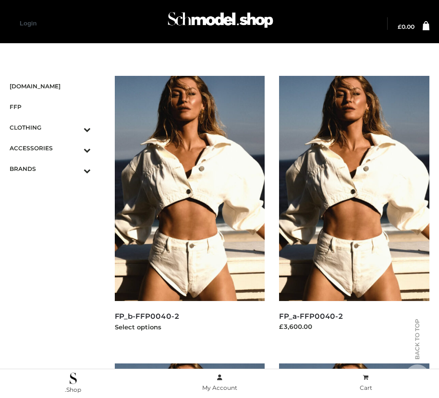 This screenshot has width=439, height=398. What do you see at coordinates (417, 348) in the screenshot?
I see `span: Back to top` at bounding box center [417, 348].